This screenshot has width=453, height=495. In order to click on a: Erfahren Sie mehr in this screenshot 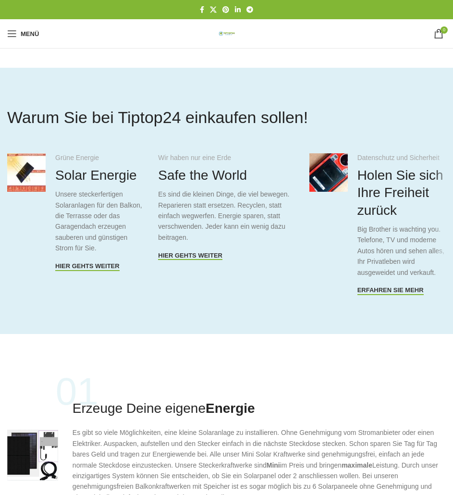, I will do `click(391, 291)`.